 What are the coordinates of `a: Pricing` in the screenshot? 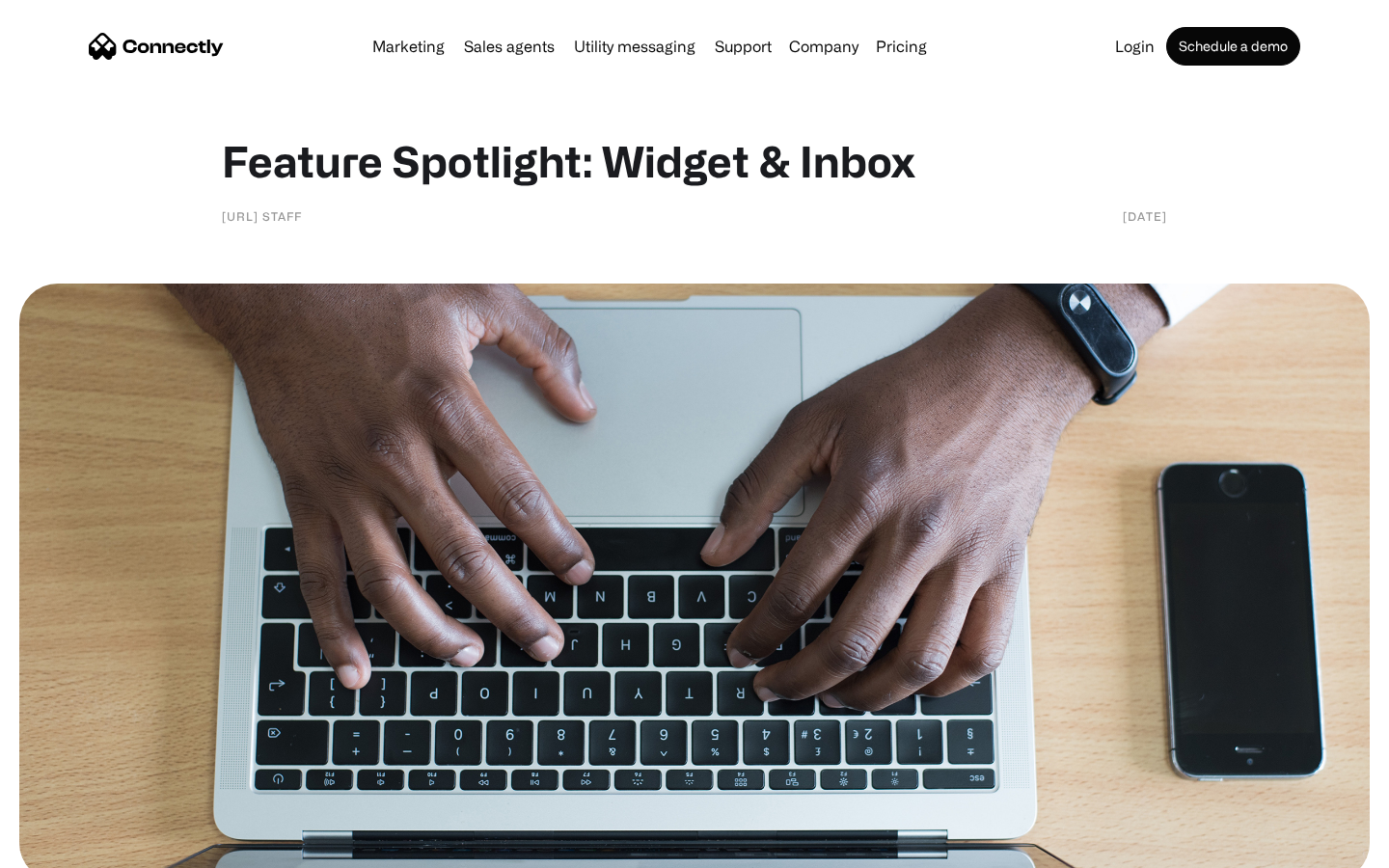 It's located at (901, 47).